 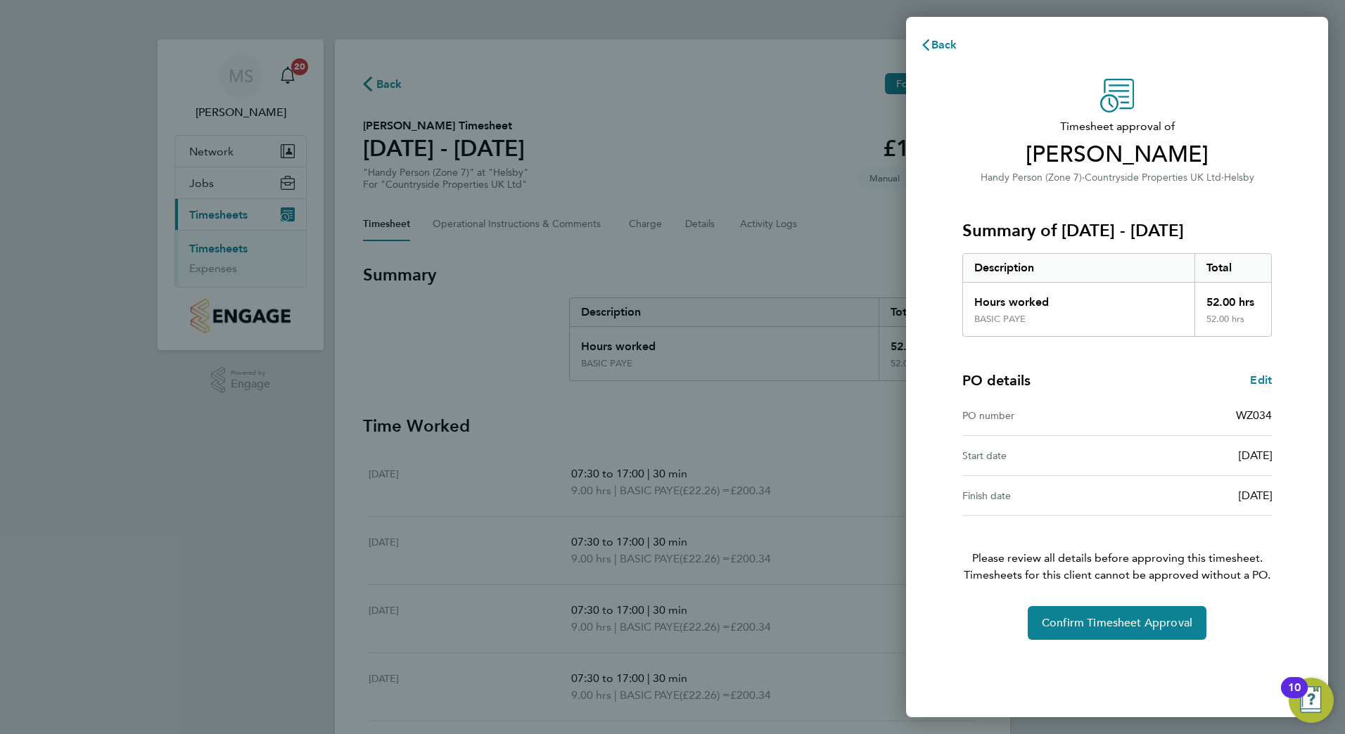 What do you see at coordinates (1238, 177) in the screenshot?
I see `span: Helsby` at bounding box center [1238, 177].